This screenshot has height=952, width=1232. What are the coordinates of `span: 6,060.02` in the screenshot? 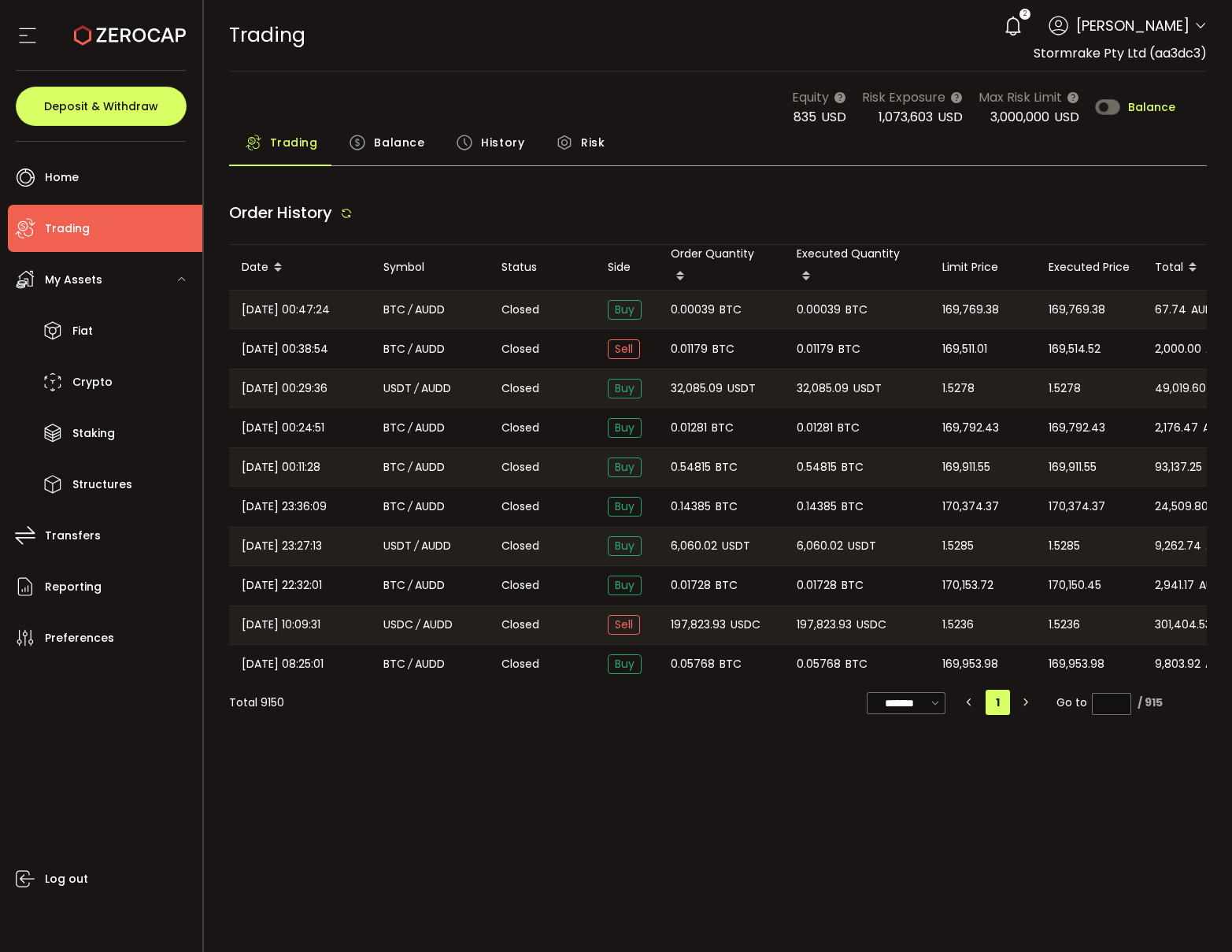 It's located at (820, 546).